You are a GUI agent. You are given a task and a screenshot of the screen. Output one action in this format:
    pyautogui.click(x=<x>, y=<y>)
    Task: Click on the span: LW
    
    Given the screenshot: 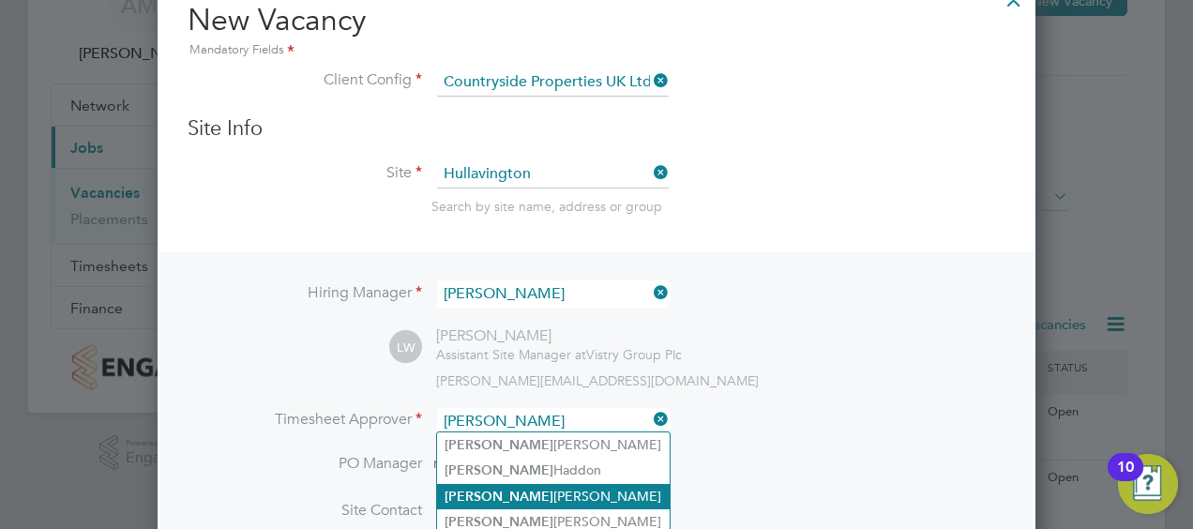 What is the action you would take?
    pyautogui.click(x=405, y=347)
    